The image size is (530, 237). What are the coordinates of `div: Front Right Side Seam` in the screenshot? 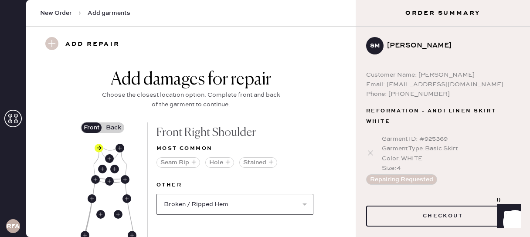 It's located at (92, 199).